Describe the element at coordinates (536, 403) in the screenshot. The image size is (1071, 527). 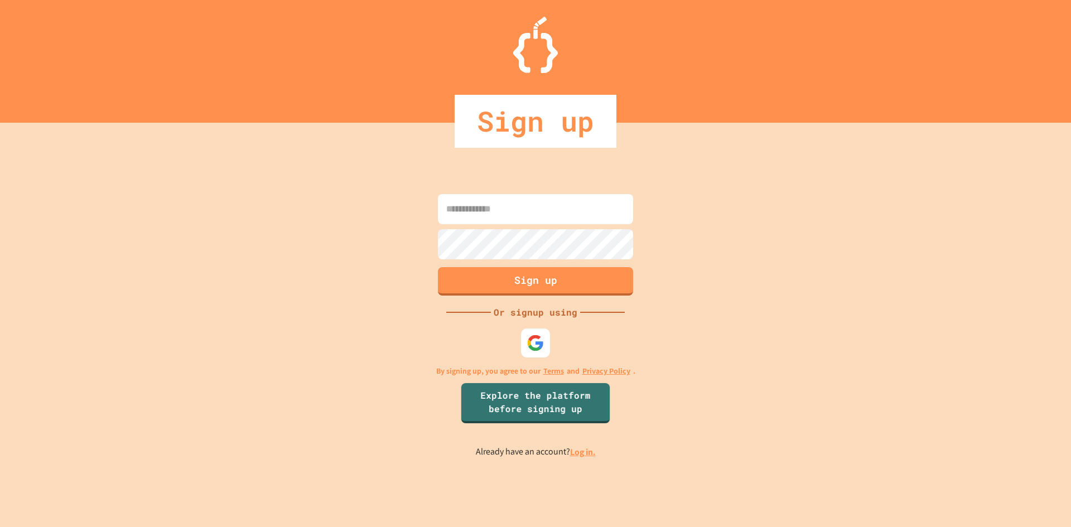
I see `a: Explore the platform before signing up` at that location.